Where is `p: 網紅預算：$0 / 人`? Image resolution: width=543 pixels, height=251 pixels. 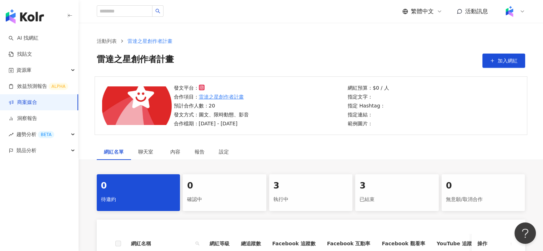
p: 網紅預算：$0 / 人 is located at coordinates (368, 88).